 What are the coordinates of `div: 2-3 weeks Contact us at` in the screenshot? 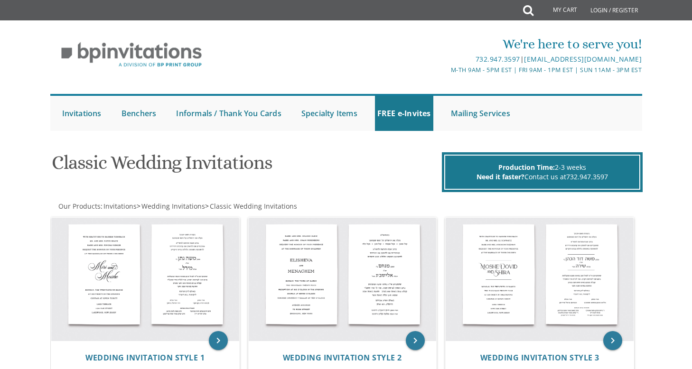 It's located at (542, 172).